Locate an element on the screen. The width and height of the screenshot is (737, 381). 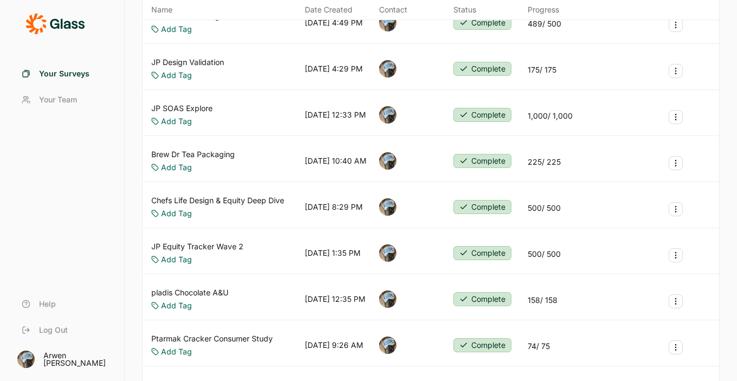
a: JP Design Validation is located at coordinates (188, 62).